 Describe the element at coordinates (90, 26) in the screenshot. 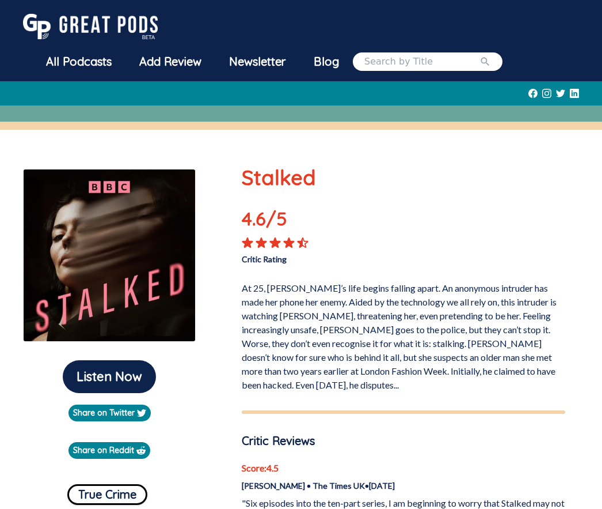

I see `img: GreatPods` at that location.